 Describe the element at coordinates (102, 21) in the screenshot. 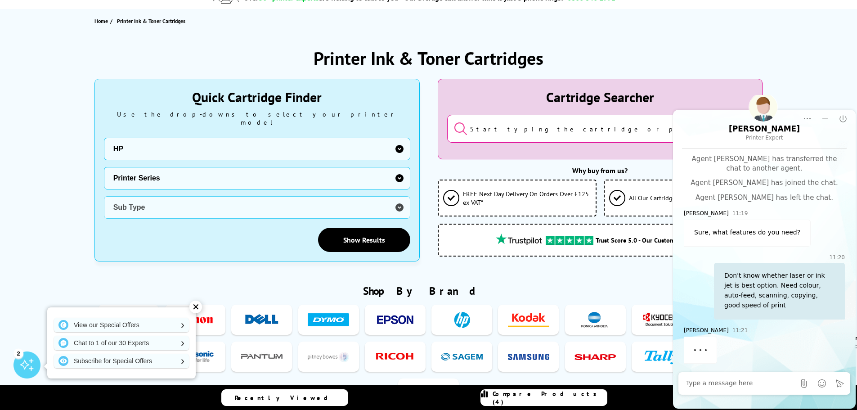

I see `a: Home` at that location.